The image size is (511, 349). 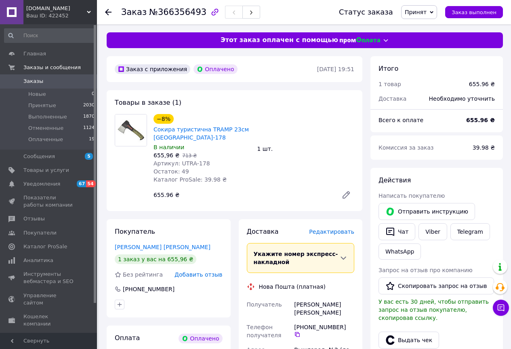 What do you see at coordinates (182, 163) in the screenshot?
I see `span: Артикул: UTRA-178` at bounding box center [182, 163].